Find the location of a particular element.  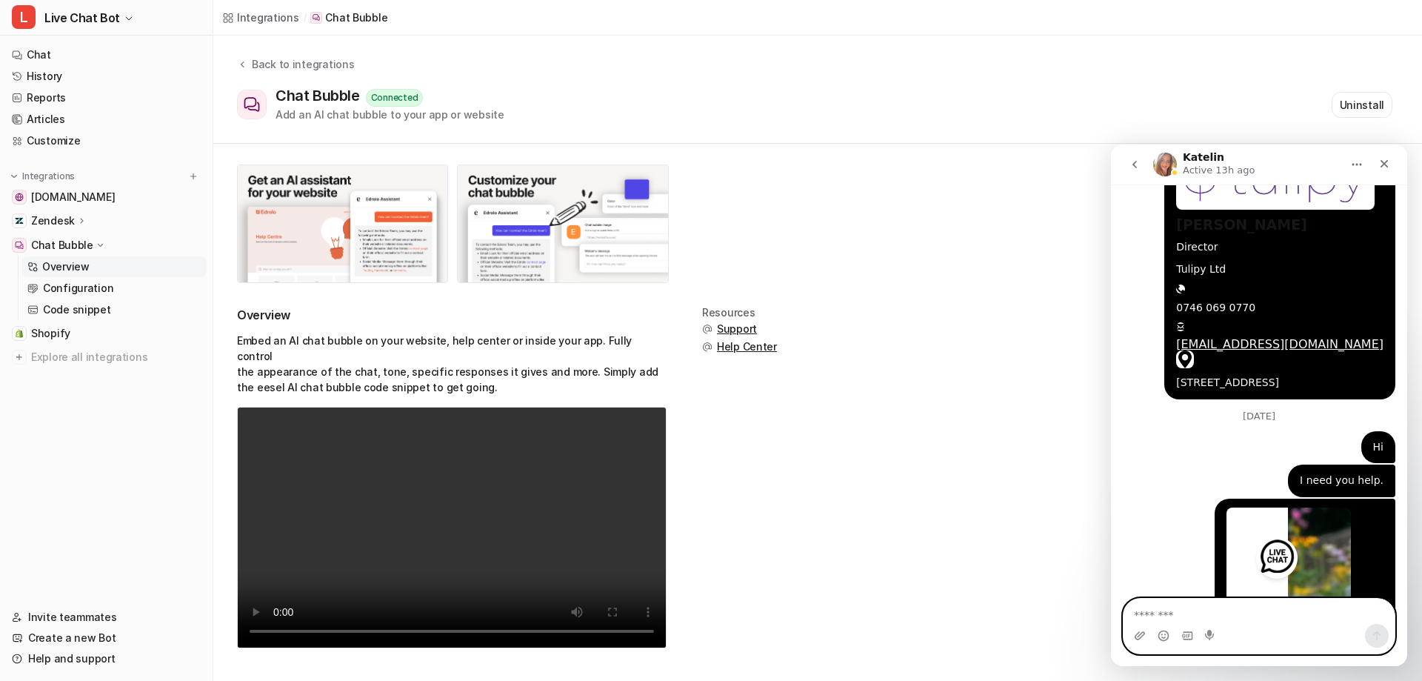

button: Start recording is located at coordinates (100, 491).